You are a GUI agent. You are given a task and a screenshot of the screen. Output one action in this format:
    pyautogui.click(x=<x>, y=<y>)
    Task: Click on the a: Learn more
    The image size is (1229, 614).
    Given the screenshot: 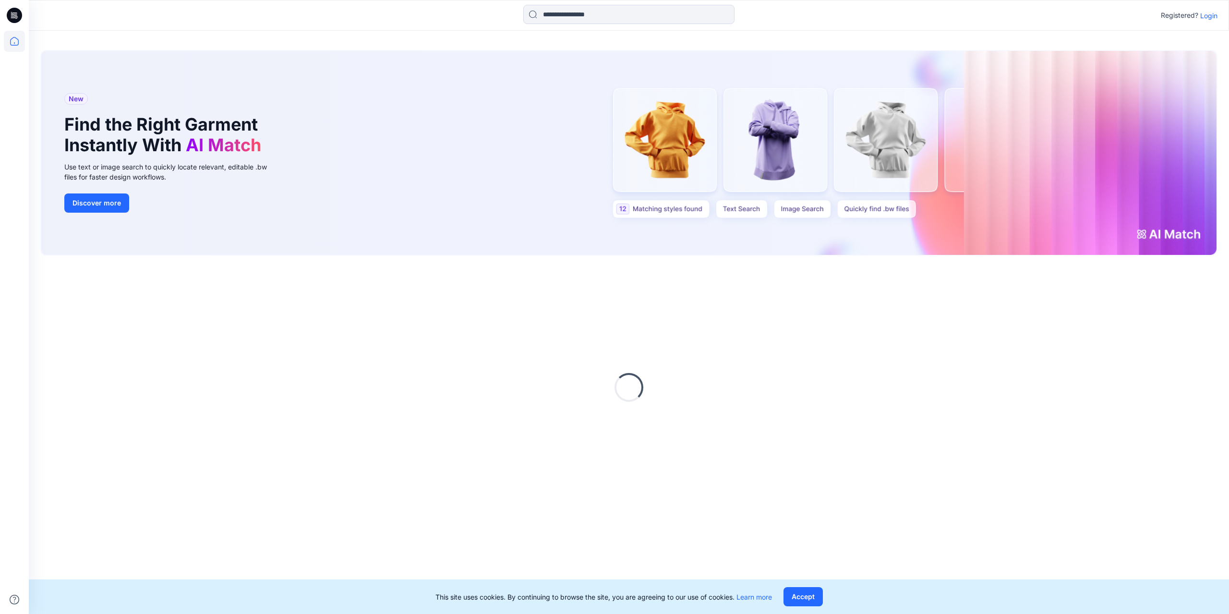 What is the action you would take?
    pyautogui.click(x=754, y=597)
    